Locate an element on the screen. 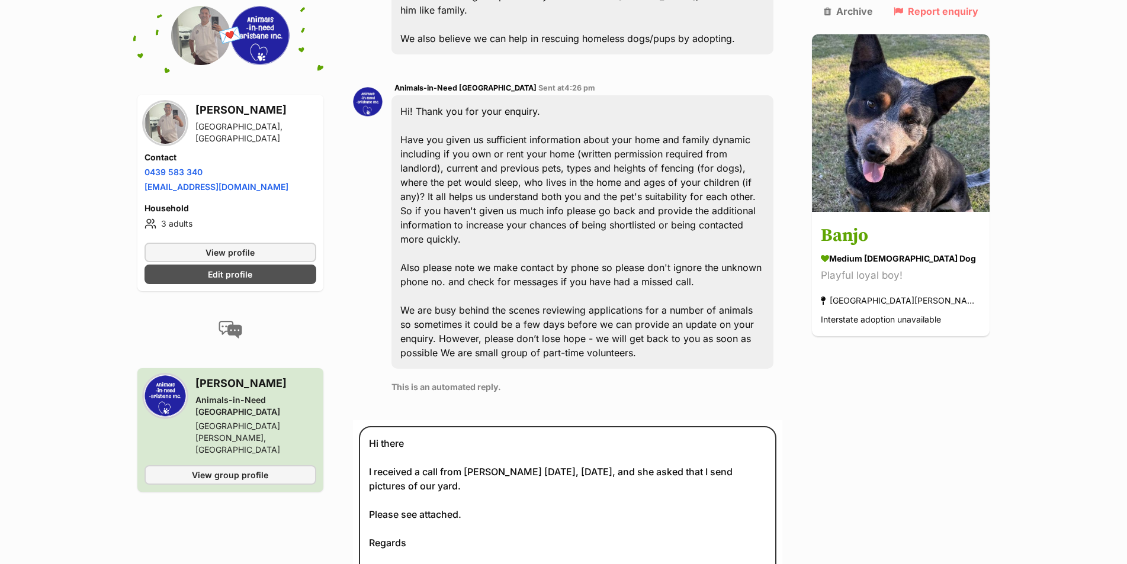  span: Interstate adoption unavailable is located at coordinates (880, 320).